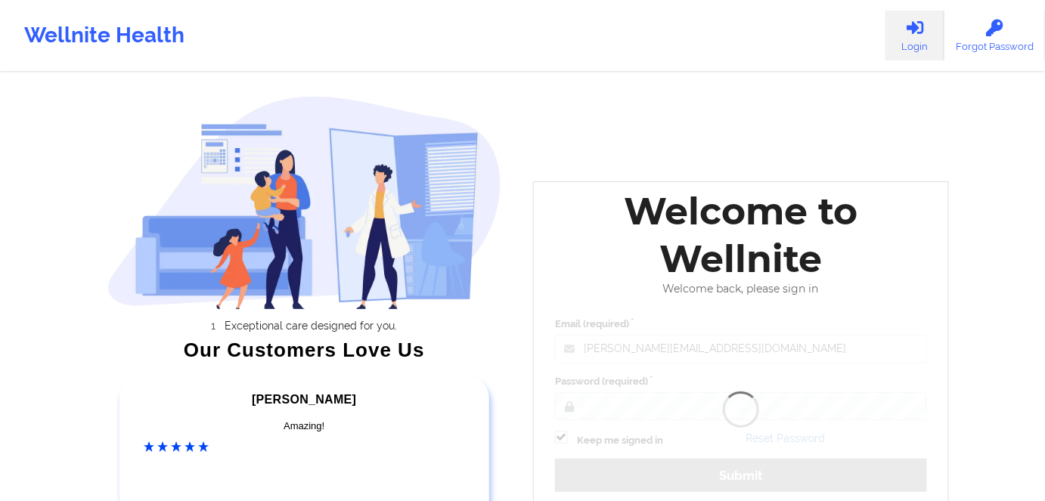 This screenshot has width=1045, height=501. I want to click on div: Amazing!, so click(305, 426).